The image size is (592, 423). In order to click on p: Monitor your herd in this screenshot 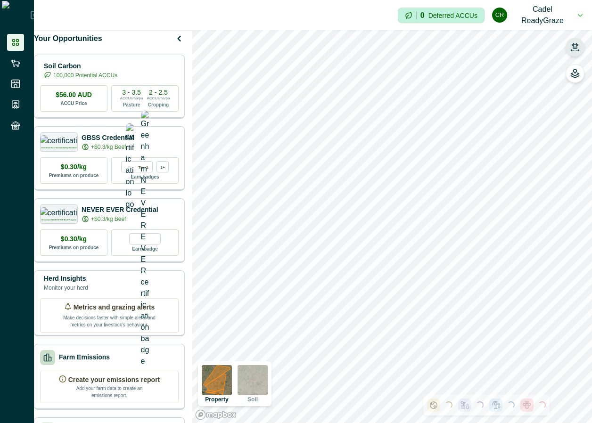, I will do `click(66, 288)`.